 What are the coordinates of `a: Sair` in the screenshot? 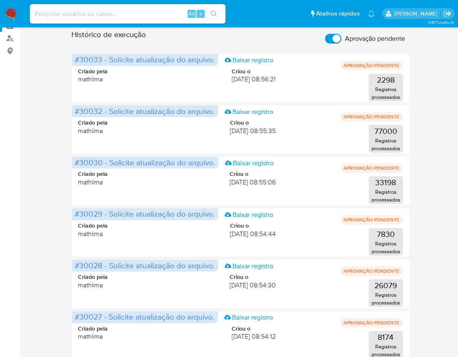 It's located at (447, 13).